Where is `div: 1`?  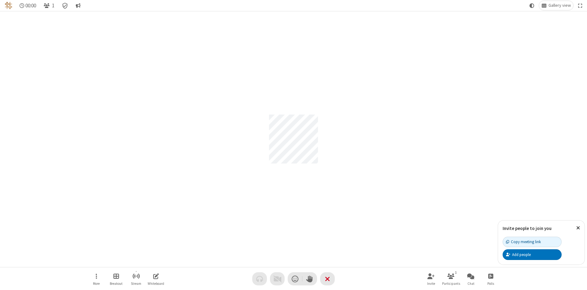 div: 1 is located at coordinates (456, 272).